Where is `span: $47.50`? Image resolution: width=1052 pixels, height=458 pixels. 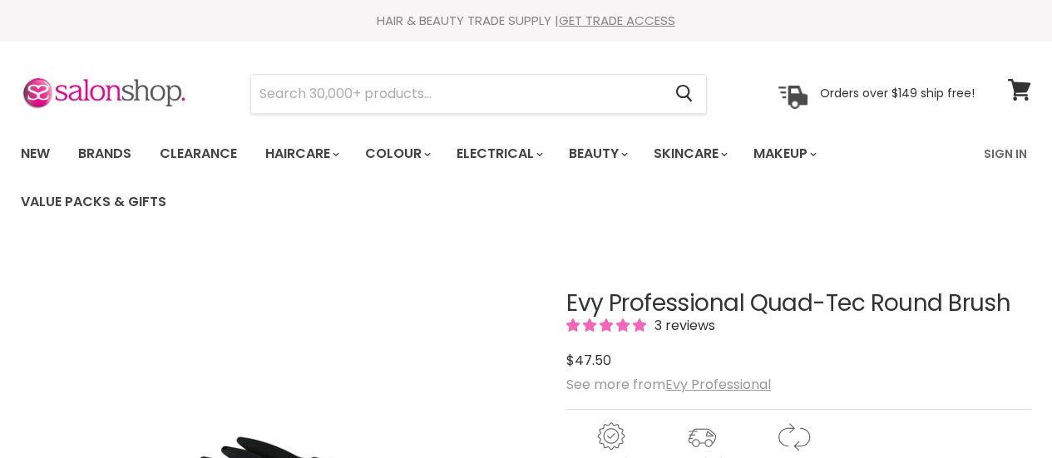
span: $47.50 is located at coordinates (589, 360).